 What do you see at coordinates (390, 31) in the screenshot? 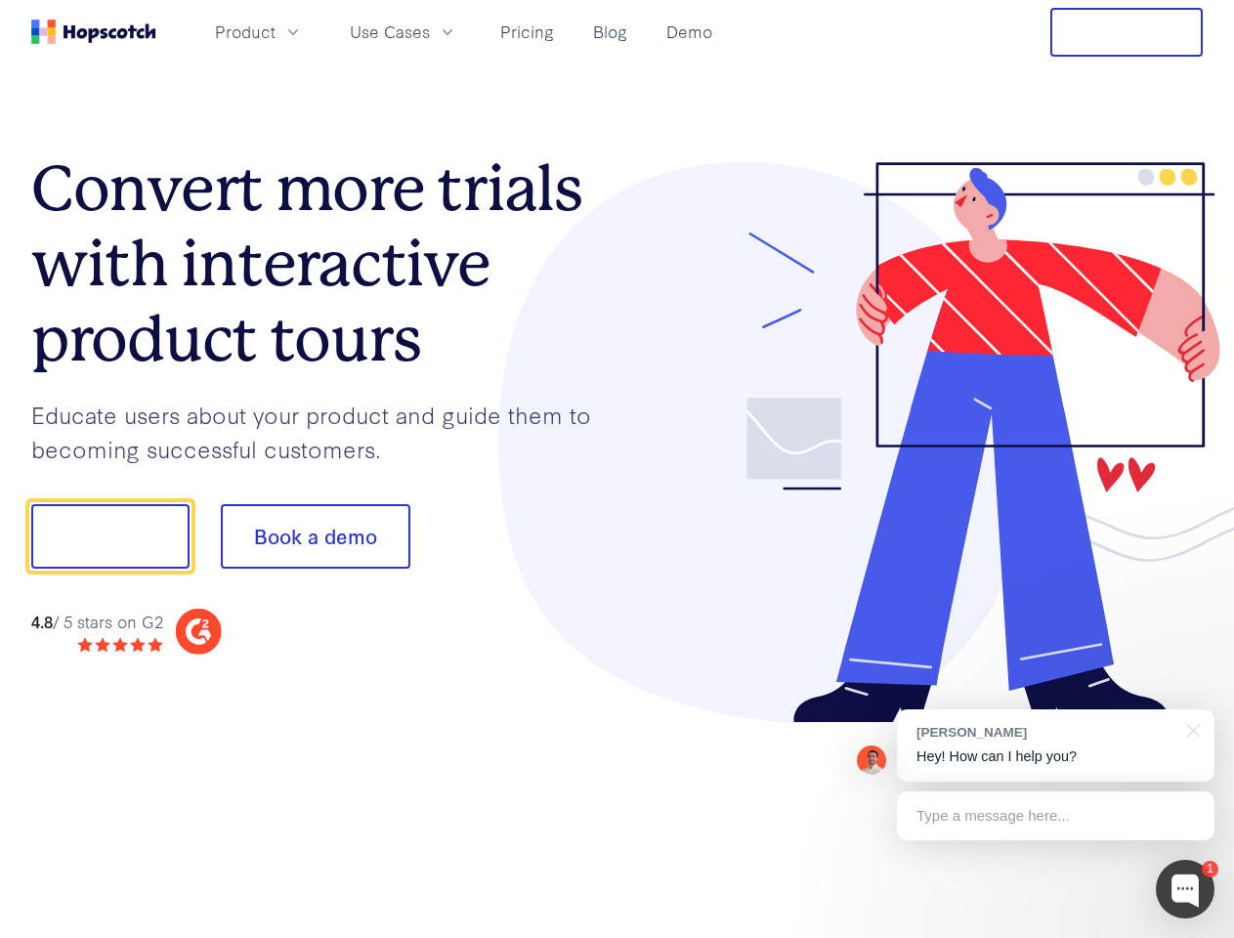
I see `span: Use Cases` at bounding box center [390, 31].